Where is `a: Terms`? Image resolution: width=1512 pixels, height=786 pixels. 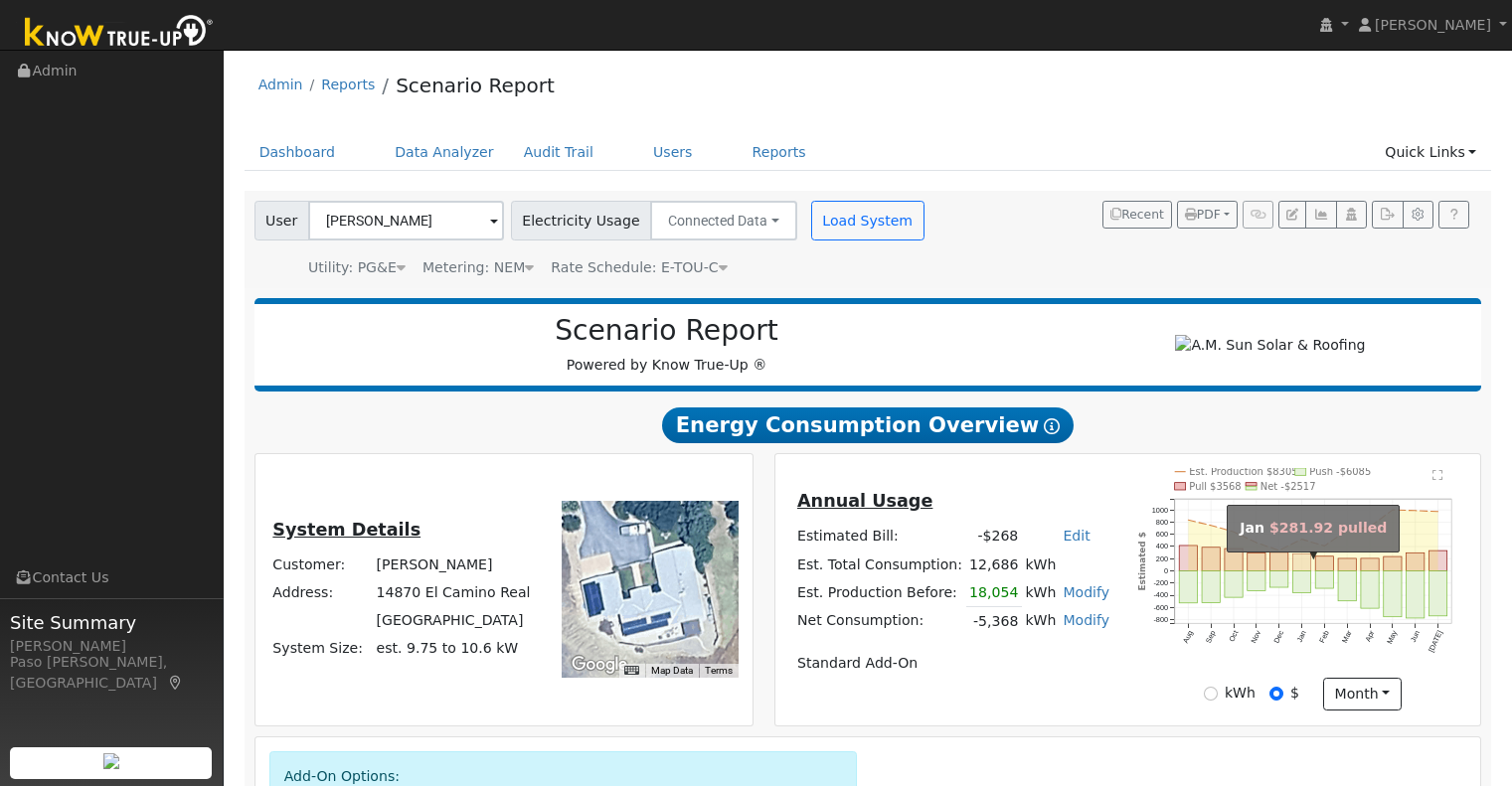
a: Terms is located at coordinates (718, 670).